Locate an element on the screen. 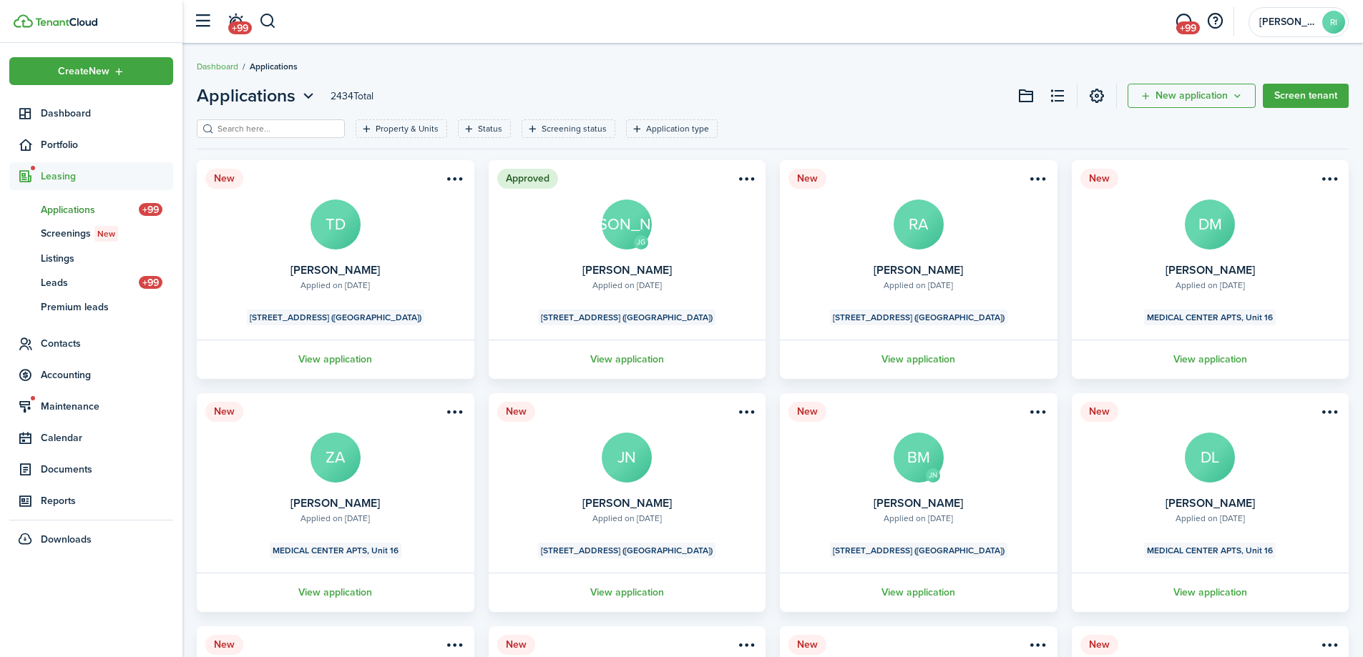 The height and width of the screenshot is (657, 1363). span: Screenings is located at coordinates (107, 234).